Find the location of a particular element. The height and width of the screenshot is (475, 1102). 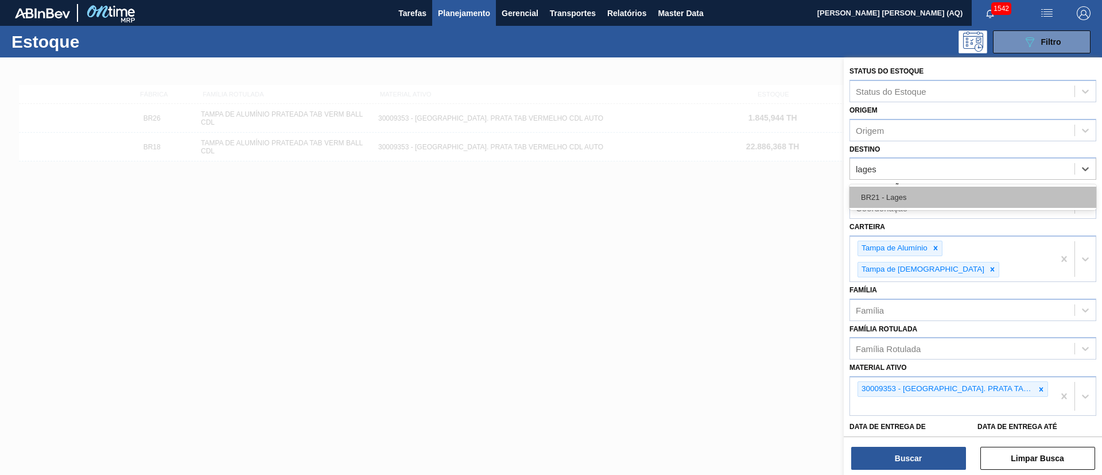

label: Família Rotulada is located at coordinates (883, 329).